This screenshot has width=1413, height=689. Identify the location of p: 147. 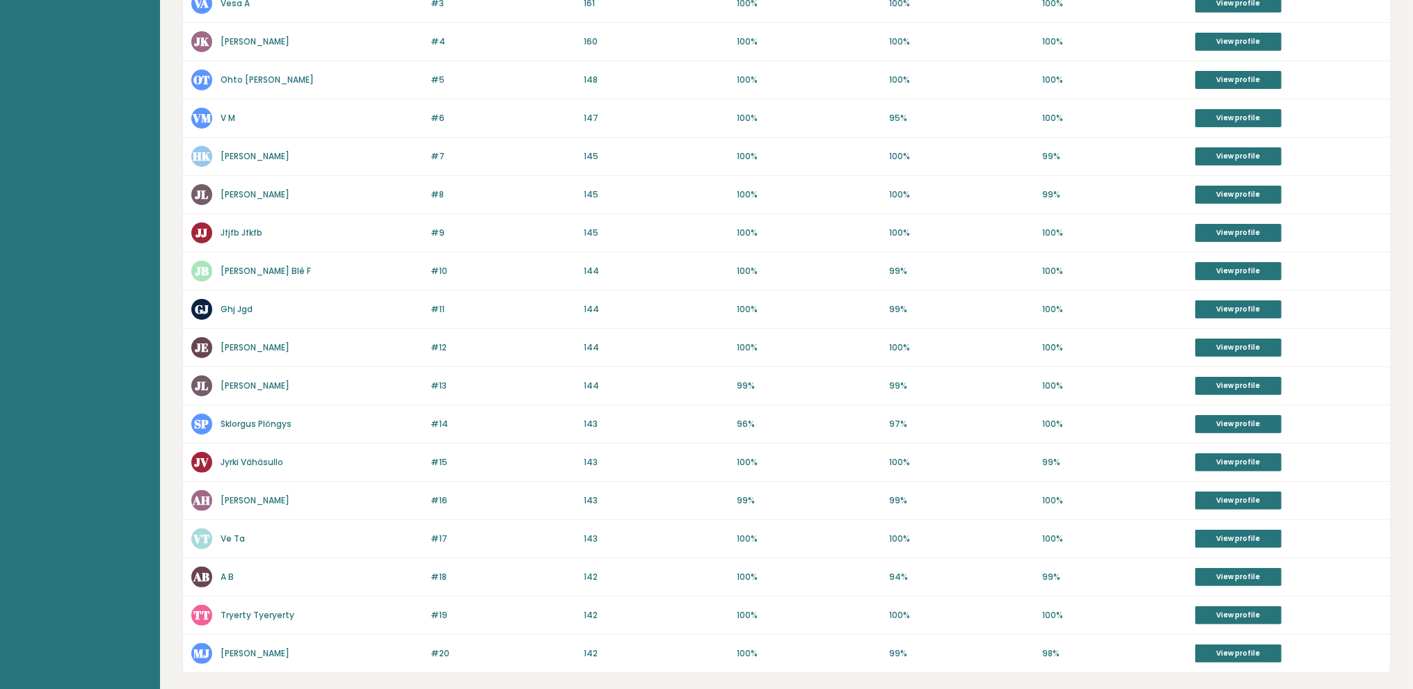
(656, 118).